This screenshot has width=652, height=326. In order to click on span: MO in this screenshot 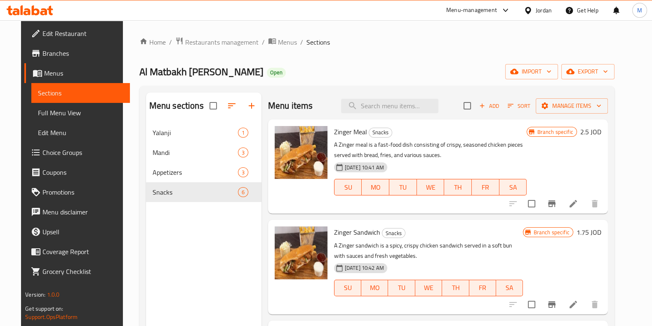, I will do `click(375, 187)`.